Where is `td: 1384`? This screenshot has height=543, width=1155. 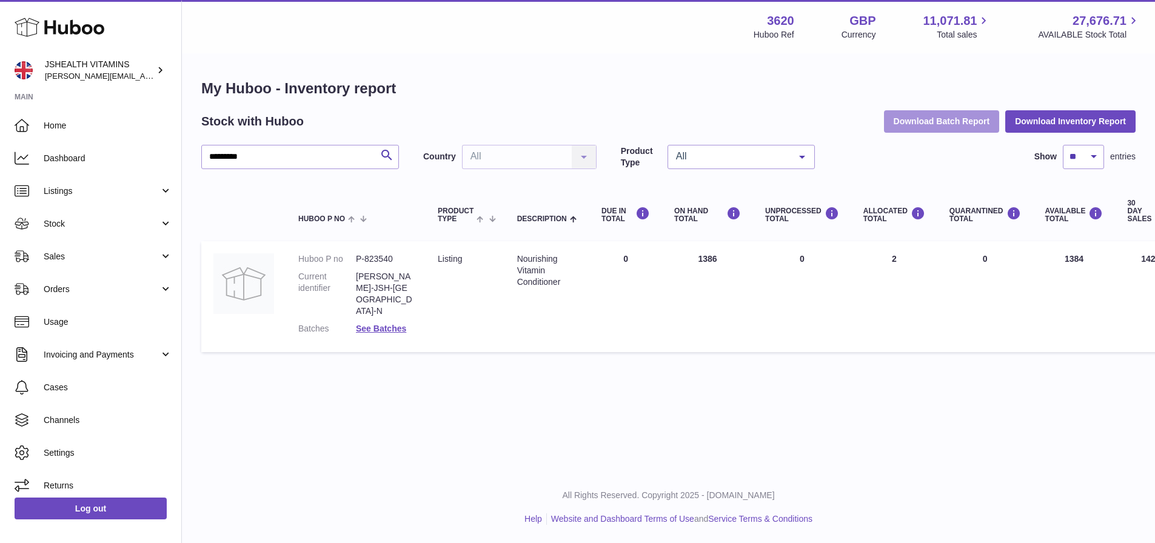
td: 1384 is located at coordinates (1074, 297).